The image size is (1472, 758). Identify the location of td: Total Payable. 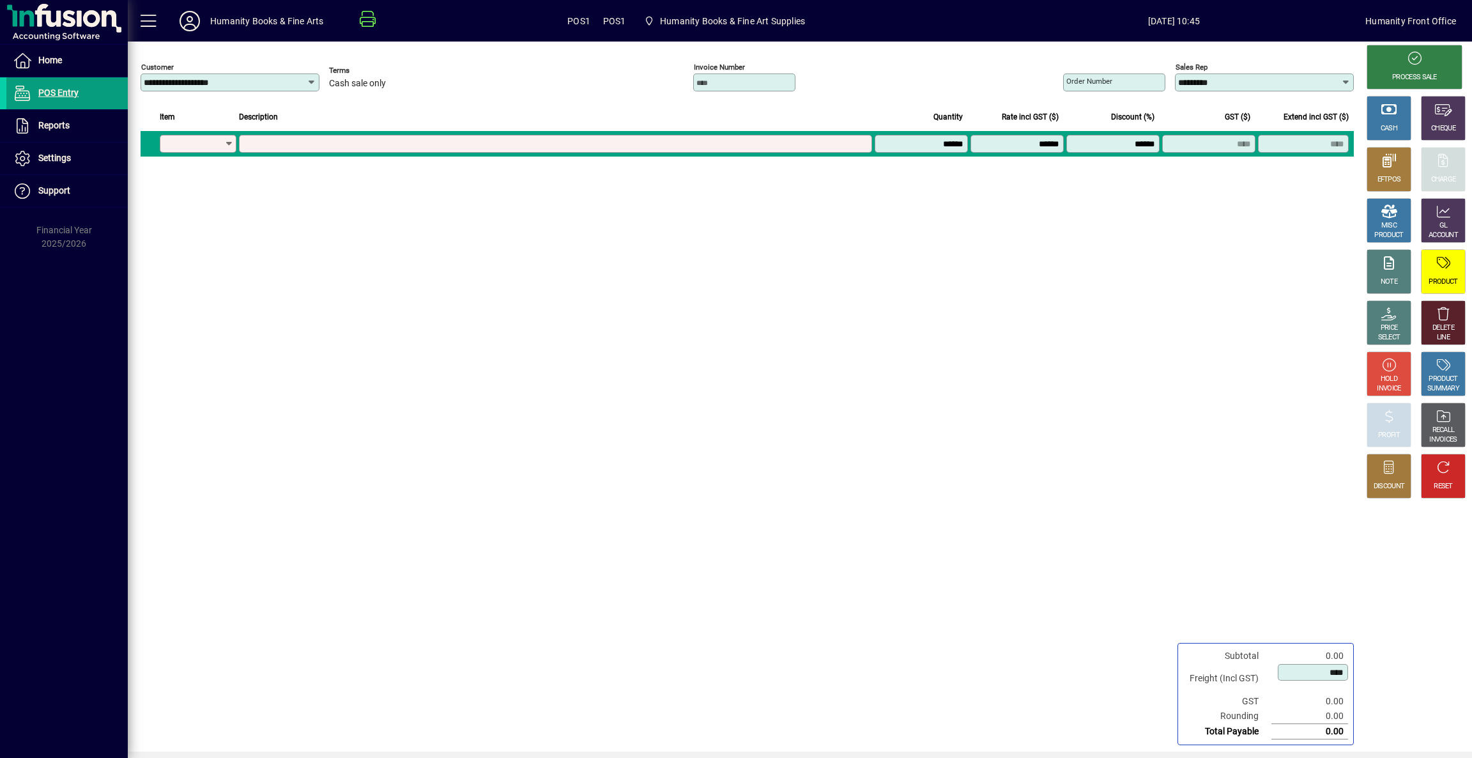
(1227, 732).